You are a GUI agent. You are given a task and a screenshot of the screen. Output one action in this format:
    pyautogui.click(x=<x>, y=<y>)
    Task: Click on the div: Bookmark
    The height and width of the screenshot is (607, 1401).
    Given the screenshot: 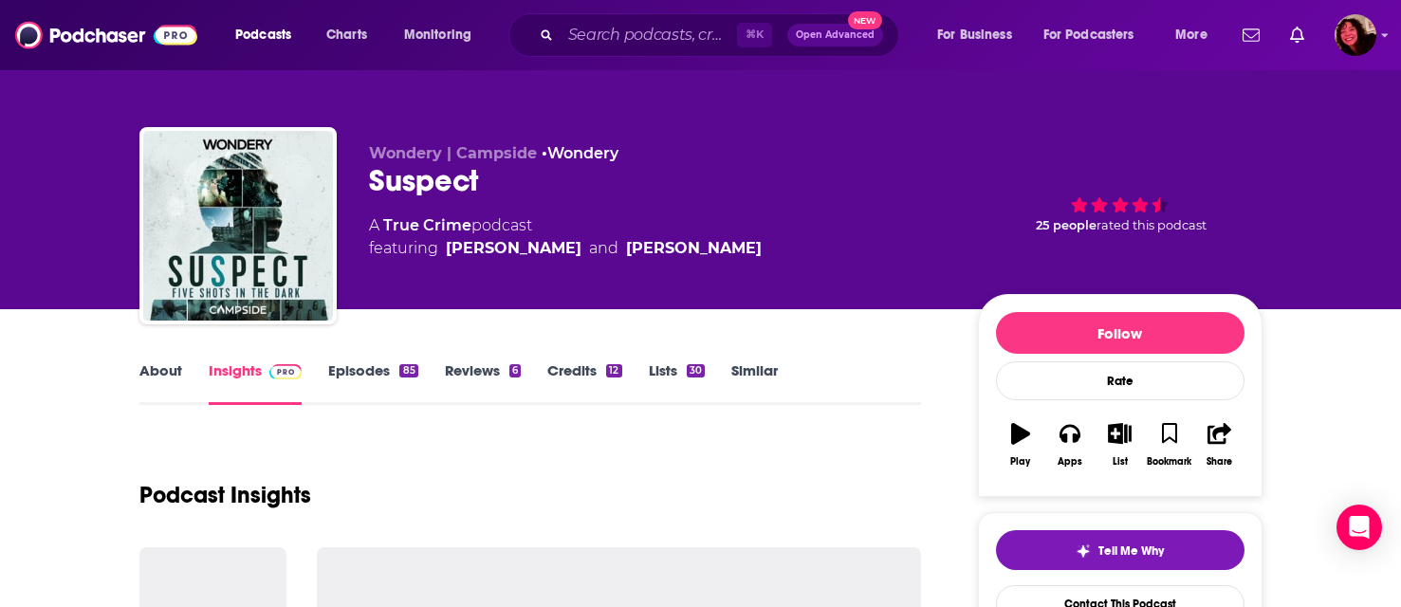 What is the action you would take?
    pyautogui.click(x=1168, y=462)
    